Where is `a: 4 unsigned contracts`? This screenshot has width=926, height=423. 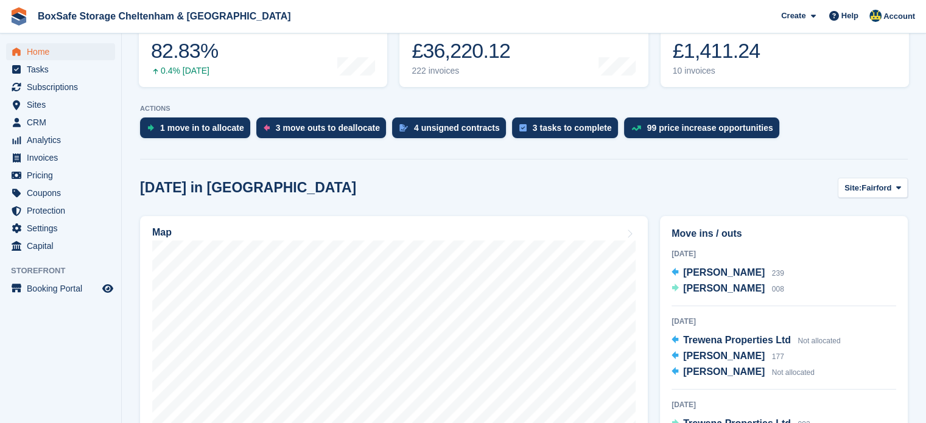
a: 4 unsigned contracts is located at coordinates (452, 131).